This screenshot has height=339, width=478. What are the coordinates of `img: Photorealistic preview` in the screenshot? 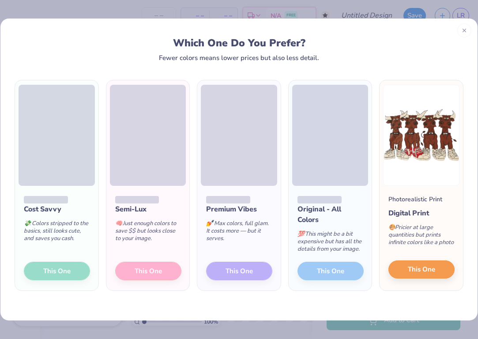 It's located at (421, 135).